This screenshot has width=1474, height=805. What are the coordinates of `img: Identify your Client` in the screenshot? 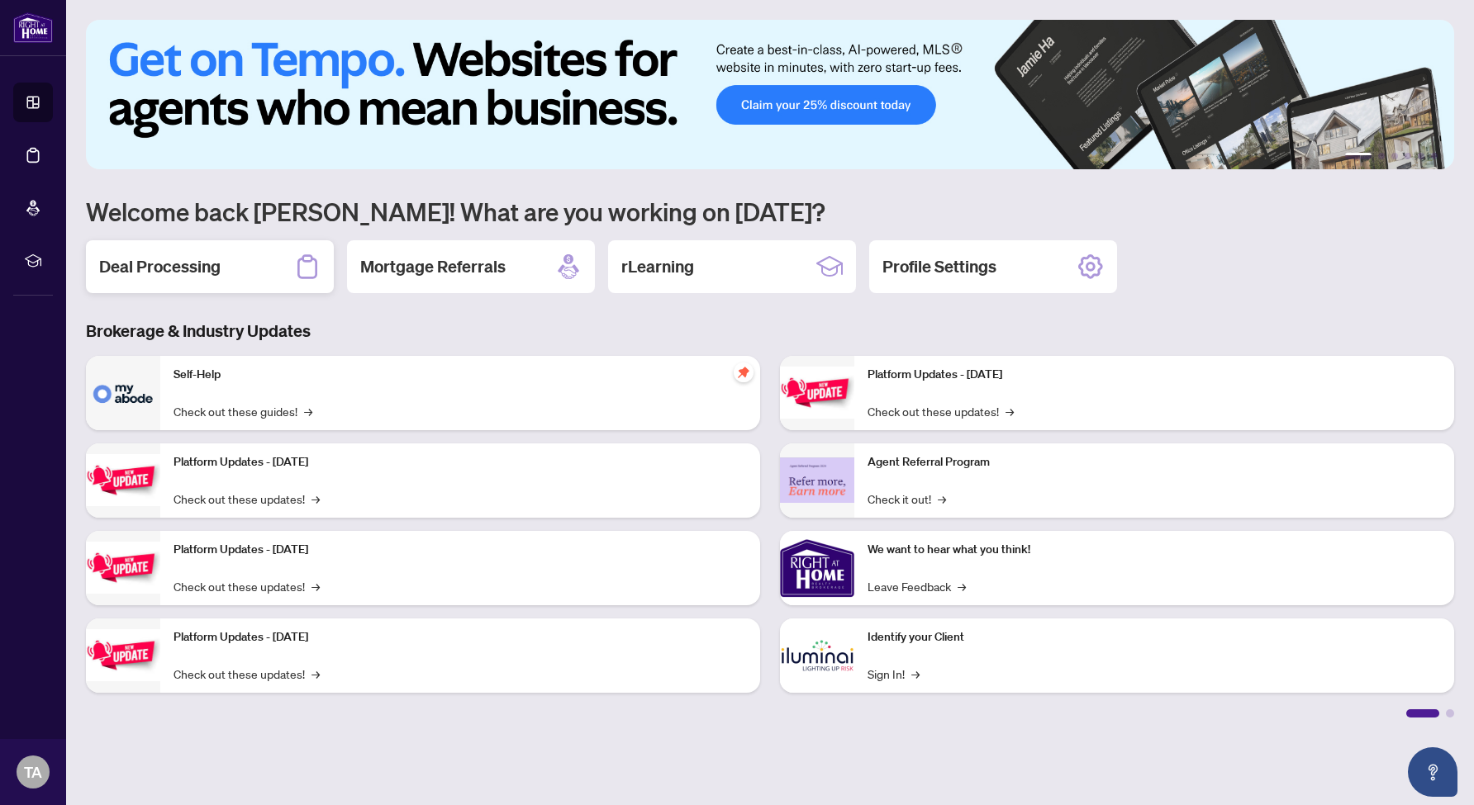 It's located at (817, 656).